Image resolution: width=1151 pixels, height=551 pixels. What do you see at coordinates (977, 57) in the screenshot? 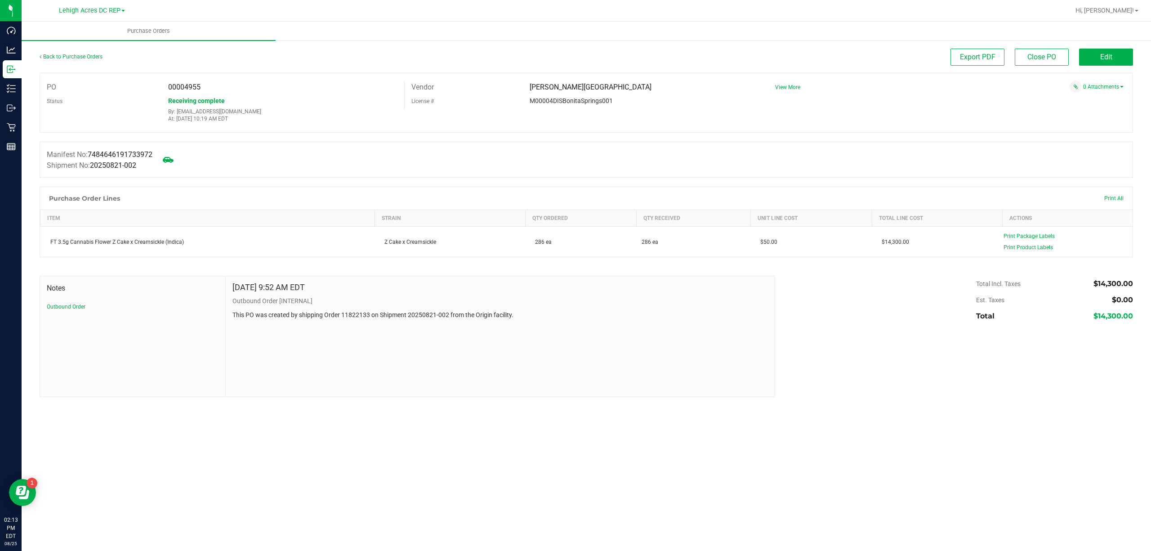
I see `button: Export PDF` at bounding box center [977, 57].